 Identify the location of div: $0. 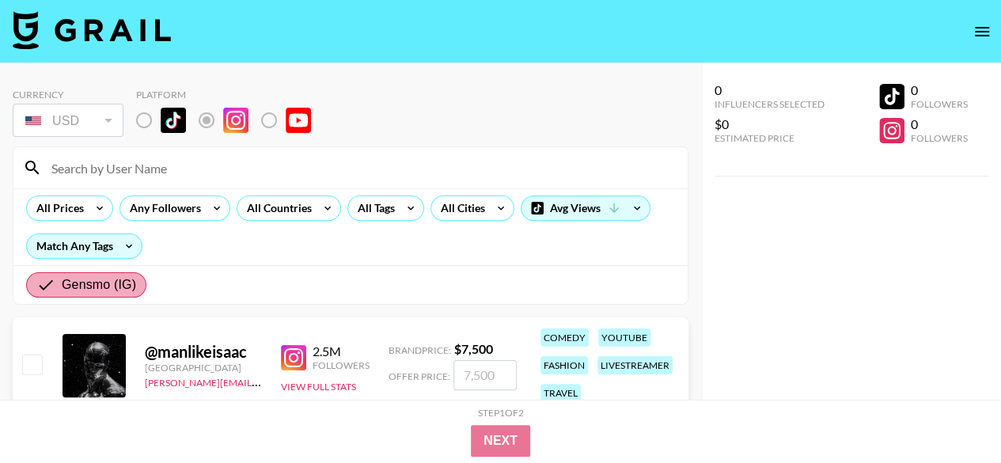
(769, 124).